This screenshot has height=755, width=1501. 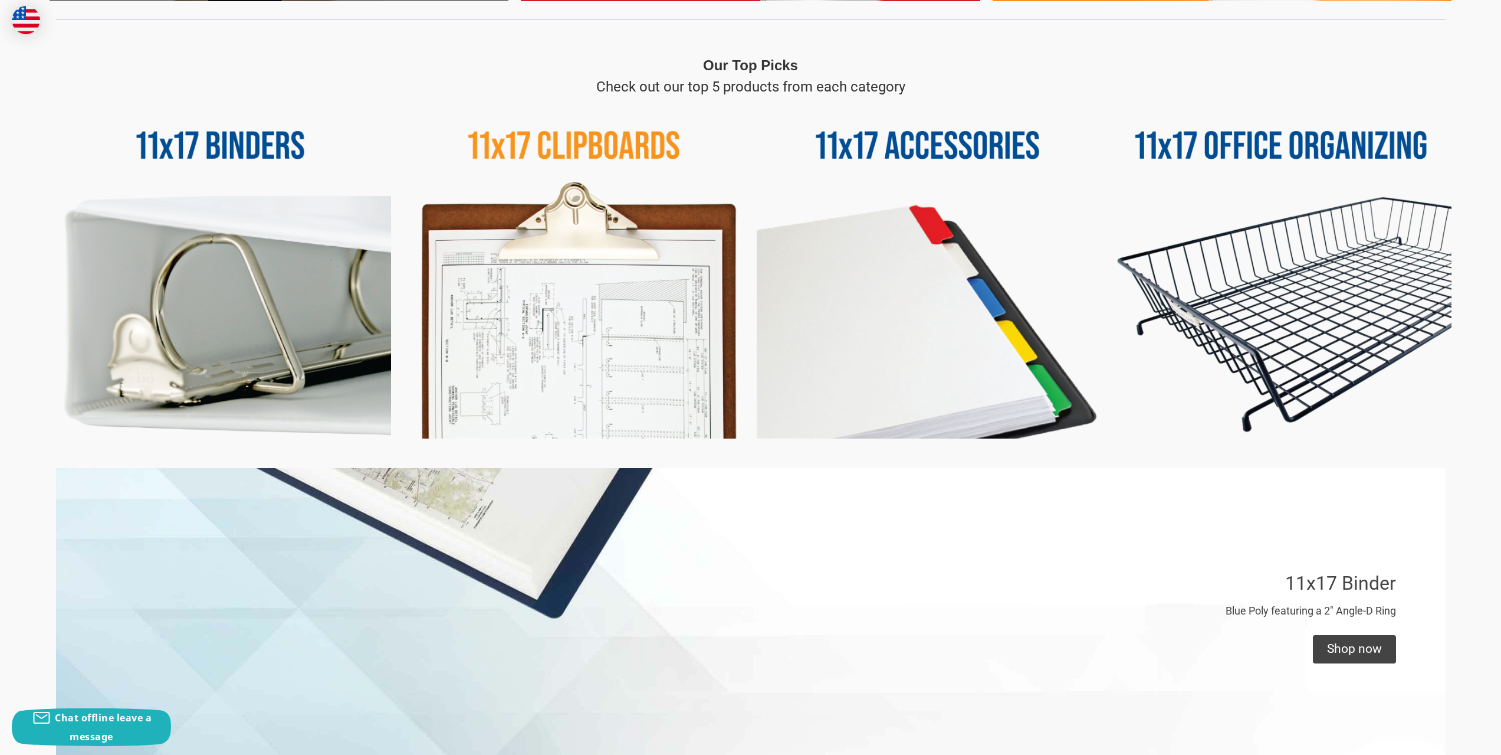 I want to click on img: 11x17 Office Organizing, so click(x=1281, y=268).